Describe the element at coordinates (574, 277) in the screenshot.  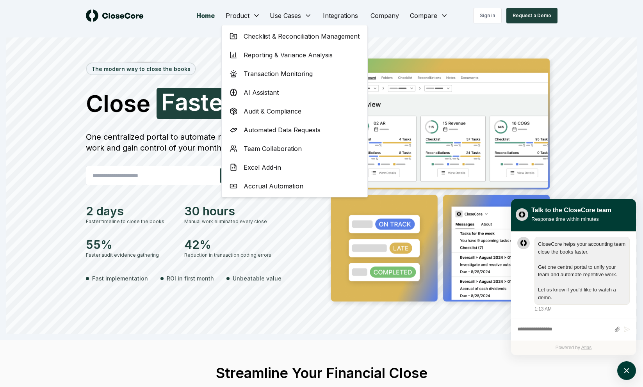
I see `div: atlas-window` at that location.